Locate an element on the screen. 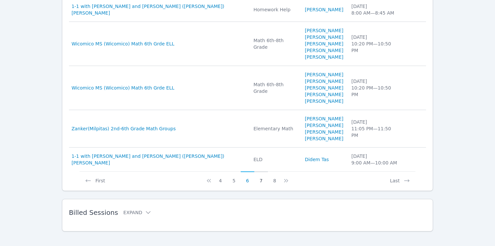 The width and height of the screenshot is (495, 246). button: First is located at coordinates (95, 178).